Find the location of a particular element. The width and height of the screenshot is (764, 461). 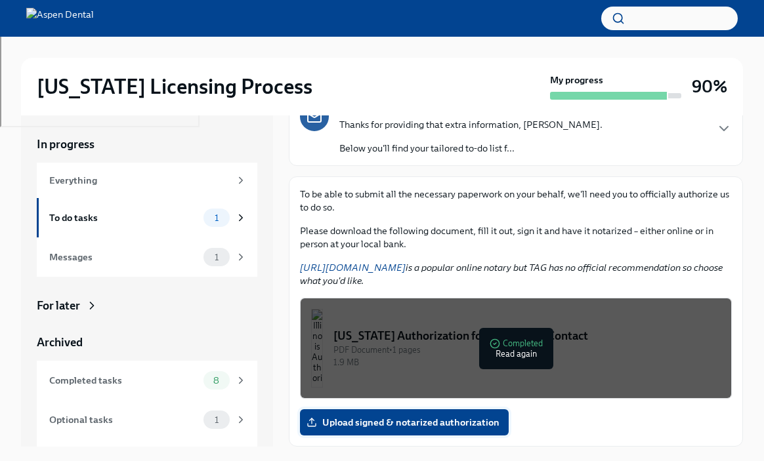

p: Please download the following document, fill it out, sign it and have it notarized – either onlin... is located at coordinates (516, 238).